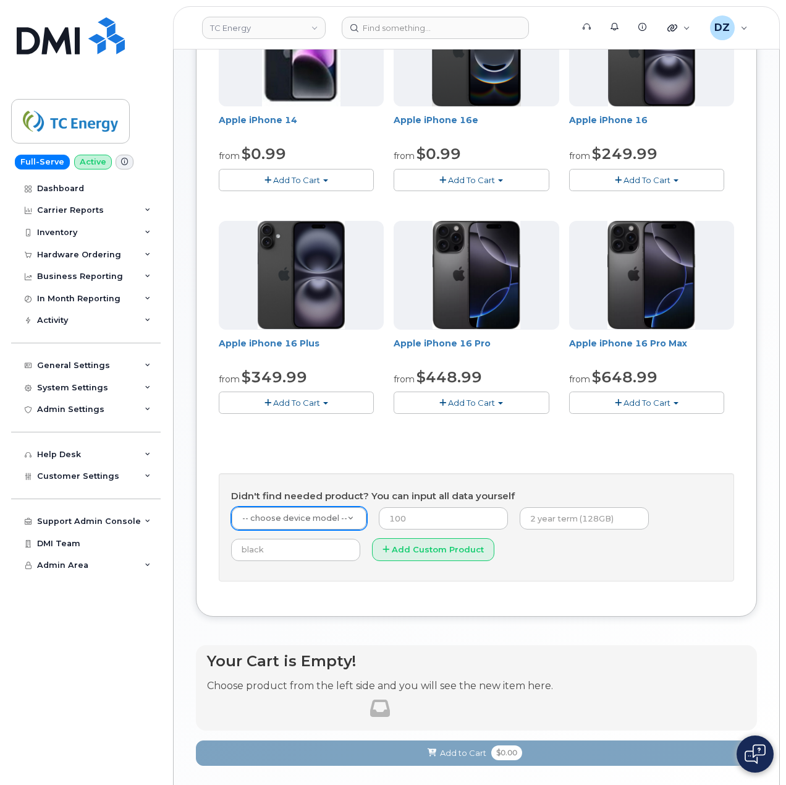  What do you see at coordinates (477, 752) in the screenshot?
I see `button: Add to Cart $0.00` at bounding box center [477, 752].